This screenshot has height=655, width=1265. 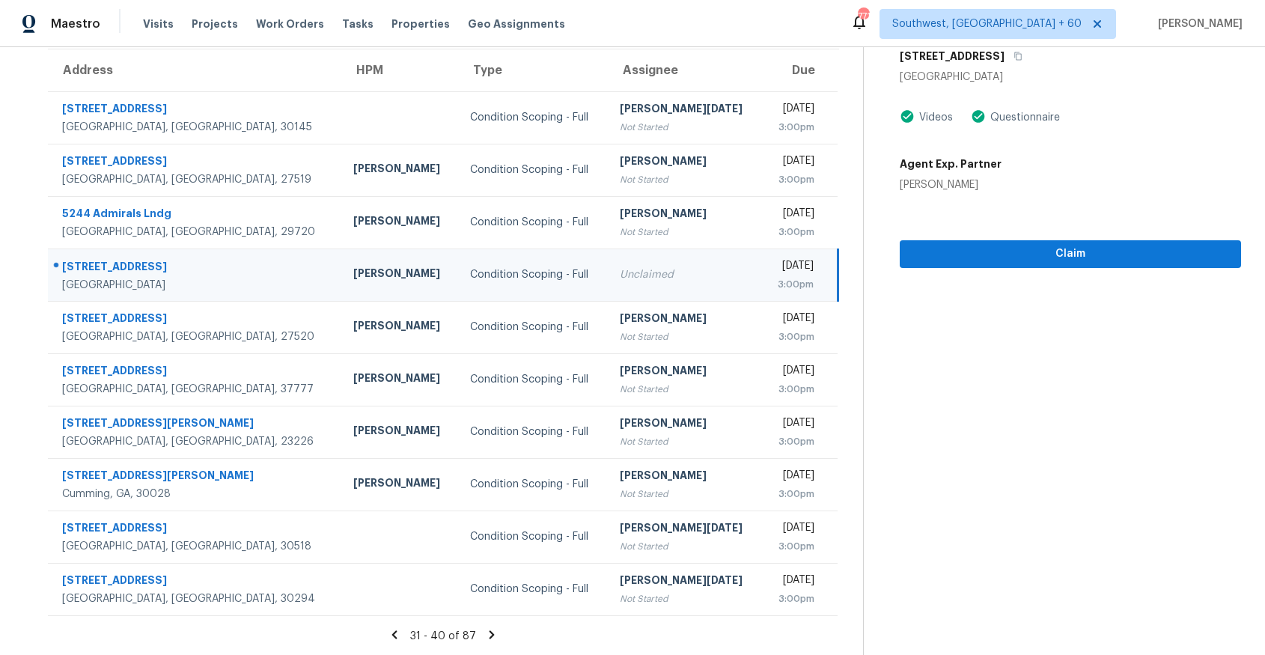 I want to click on span: Tasks, so click(x=358, y=24).